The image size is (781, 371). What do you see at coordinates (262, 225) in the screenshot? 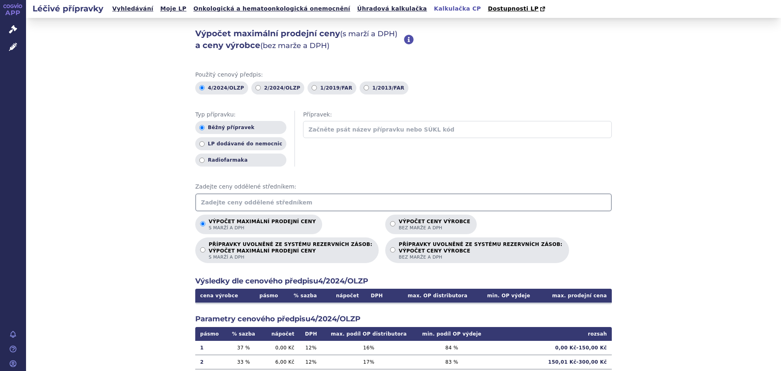
I see `p: Výpočet maximální prodejní ceny` at bounding box center [262, 225].